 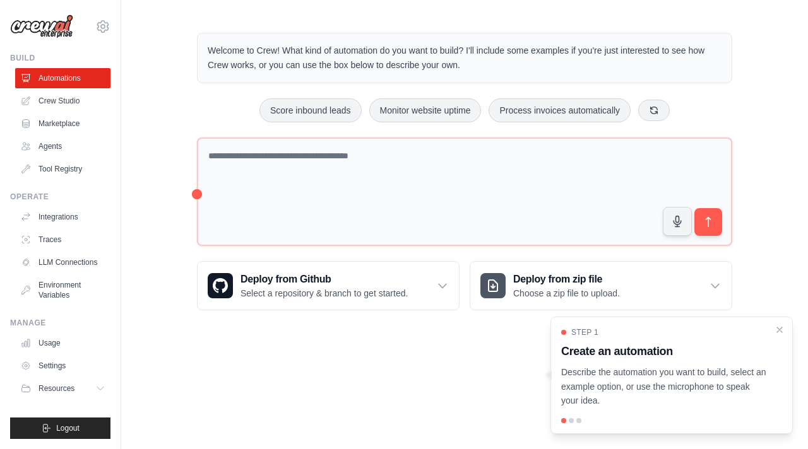 What do you see at coordinates (60, 58) in the screenshot?
I see `div: Build` at bounding box center [60, 58].